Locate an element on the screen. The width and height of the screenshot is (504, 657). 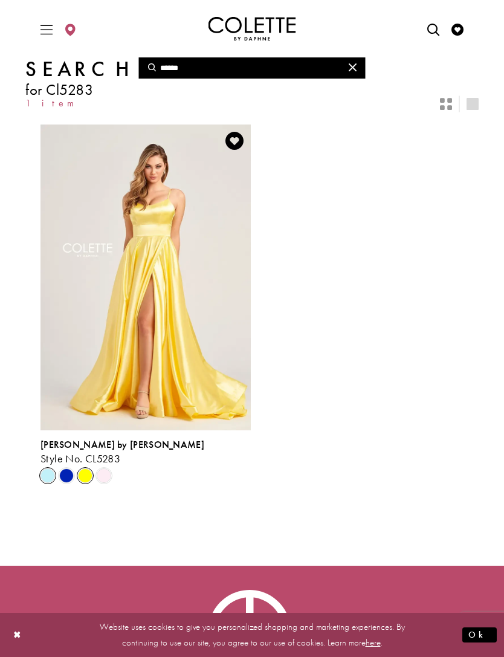
a: Visit Colette by Daphne Style No. CL5283 Page is located at coordinates (146, 277).